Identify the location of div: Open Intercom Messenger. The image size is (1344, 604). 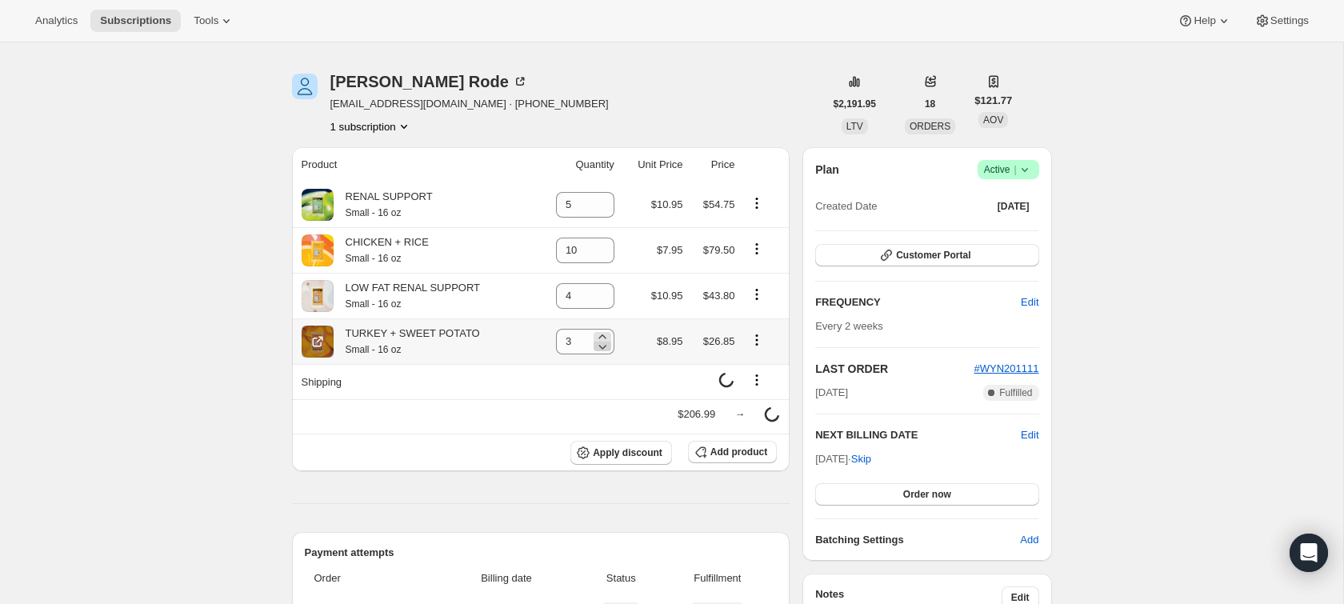
(1309, 553).